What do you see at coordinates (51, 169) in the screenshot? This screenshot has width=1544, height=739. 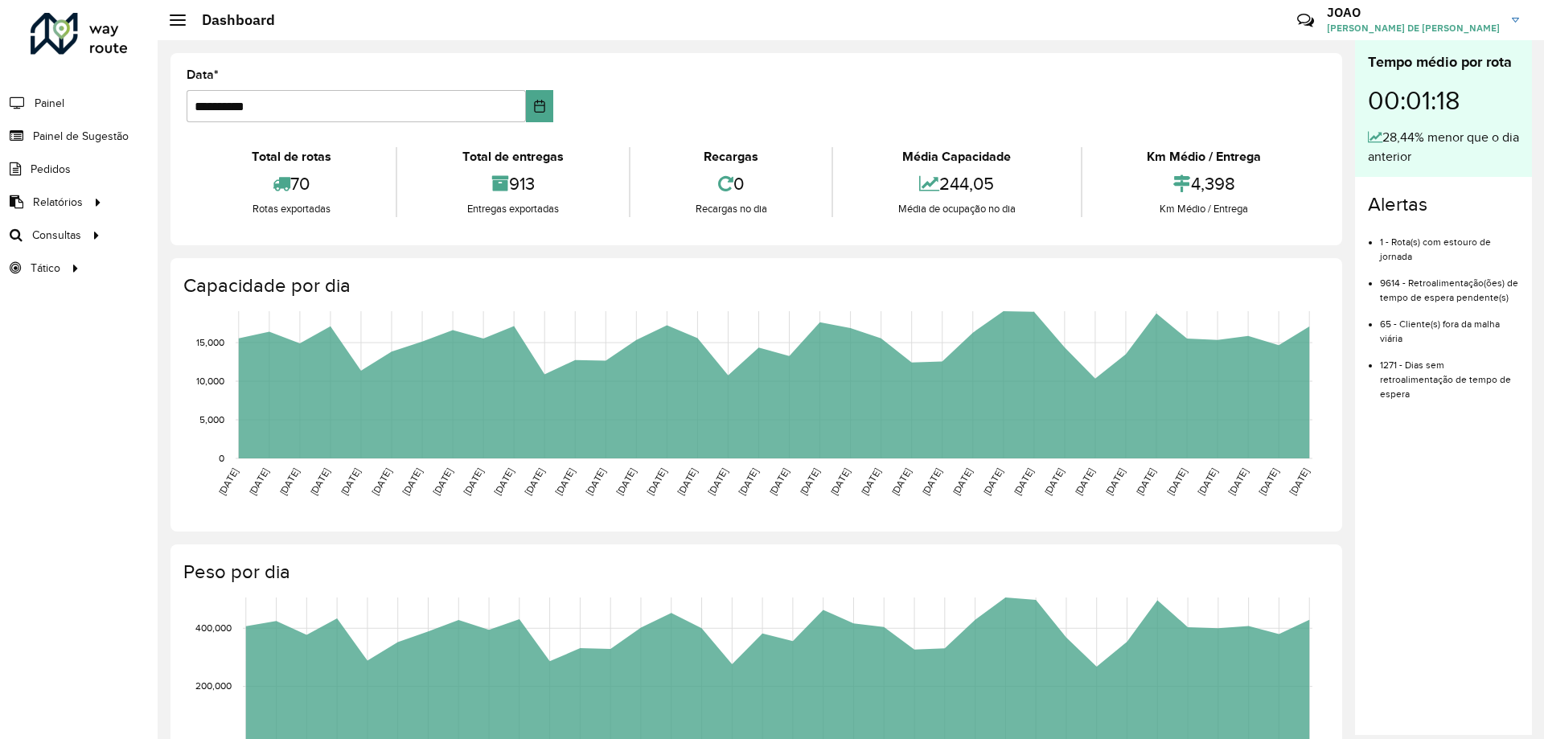 I see `span: Pedidos` at bounding box center [51, 169].